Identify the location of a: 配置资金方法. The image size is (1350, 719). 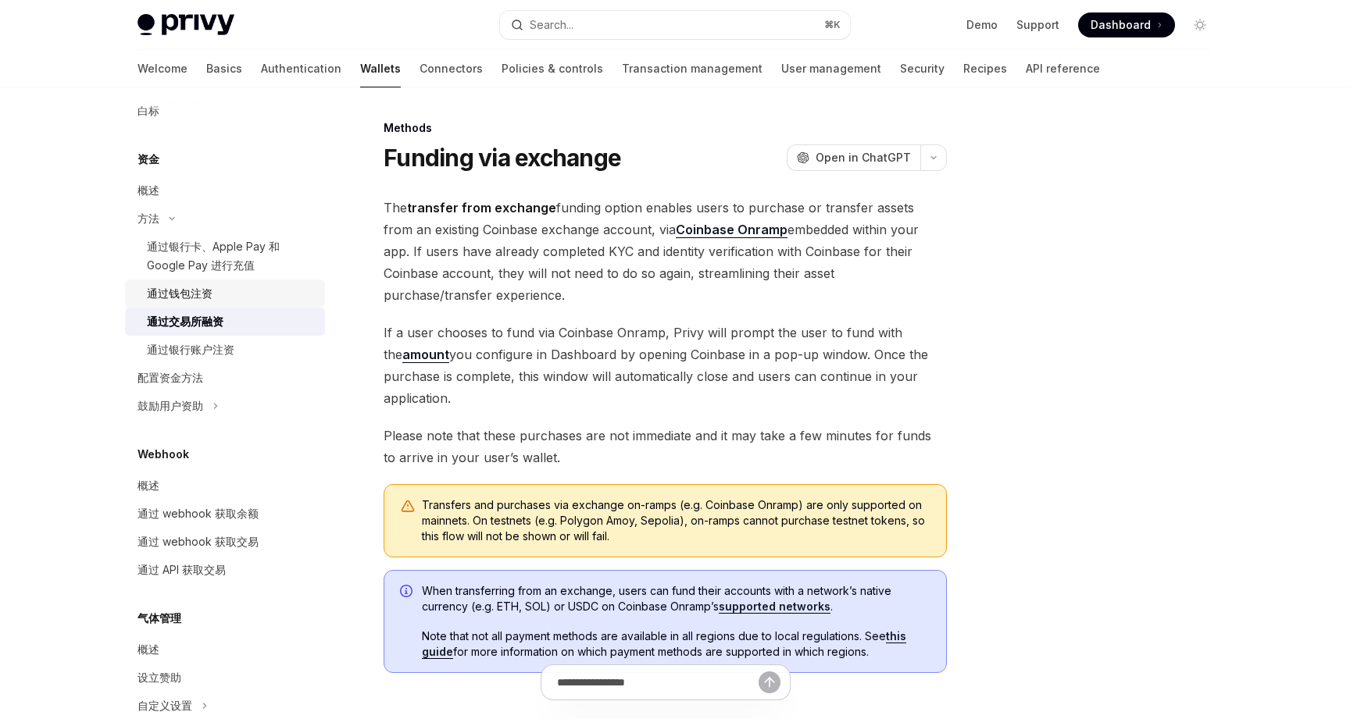
(225, 378).